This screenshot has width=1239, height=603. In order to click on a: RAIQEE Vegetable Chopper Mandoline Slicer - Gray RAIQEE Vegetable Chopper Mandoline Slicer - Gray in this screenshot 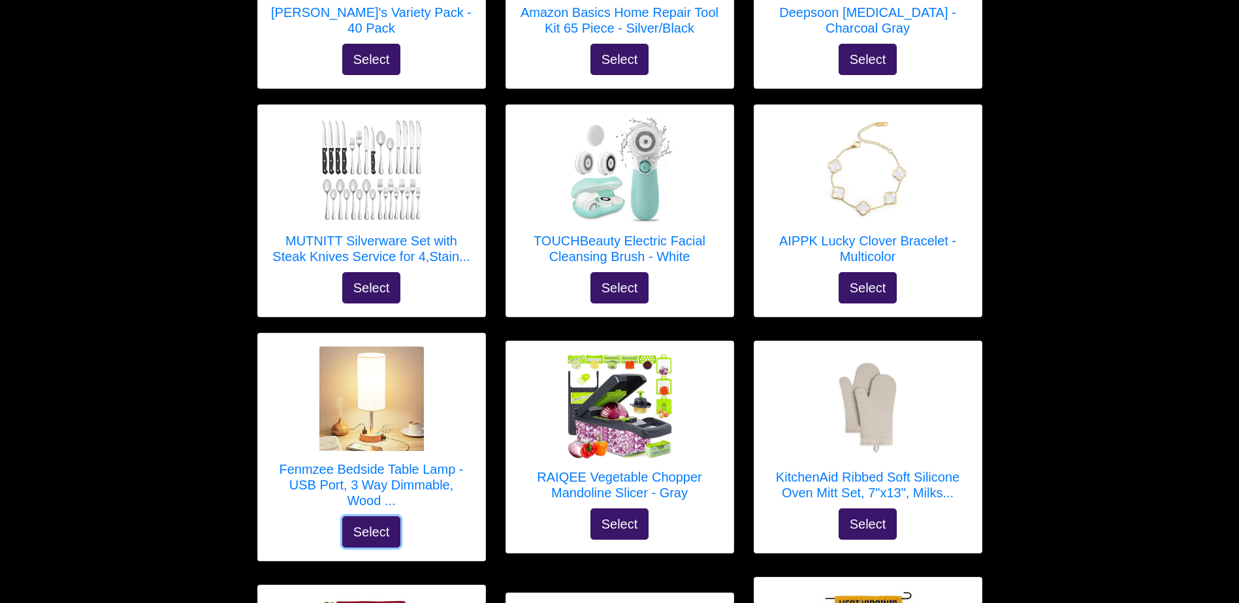, I will do `click(620, 432)`.